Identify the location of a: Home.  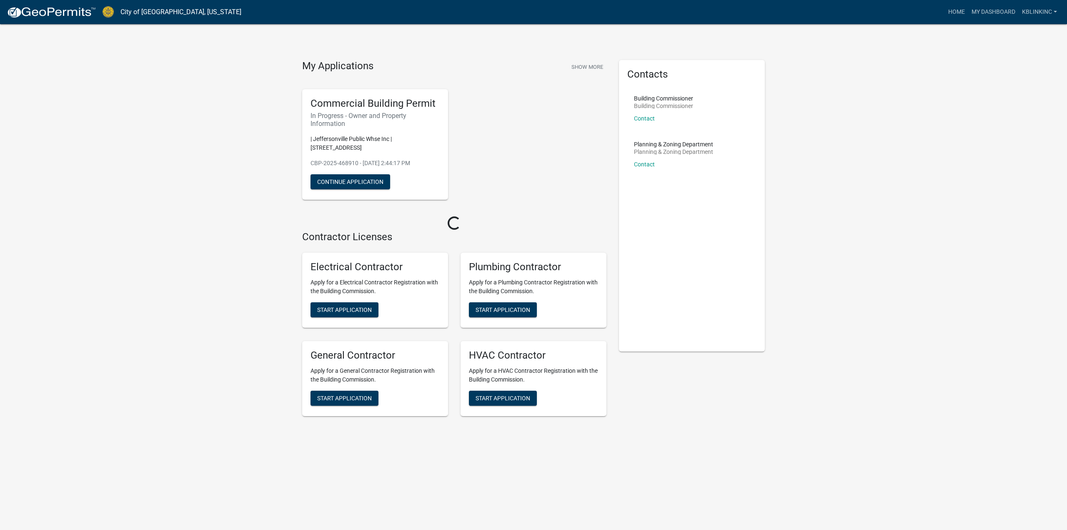
(957, 12).